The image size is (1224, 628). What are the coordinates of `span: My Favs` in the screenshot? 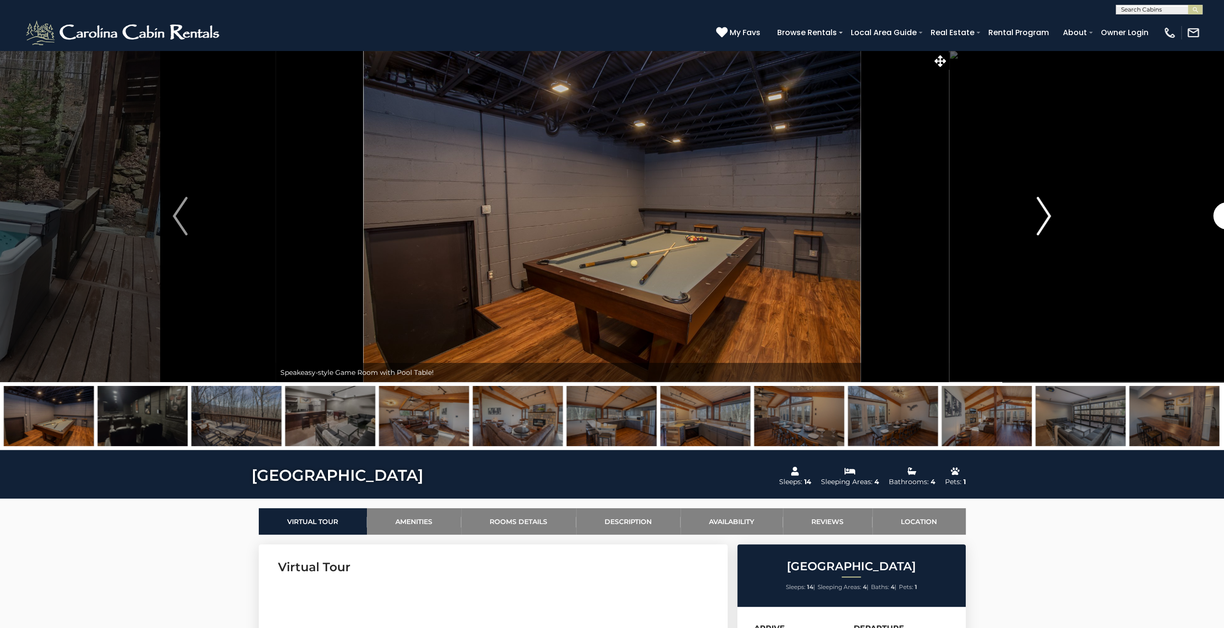 It's located at (745, 32).